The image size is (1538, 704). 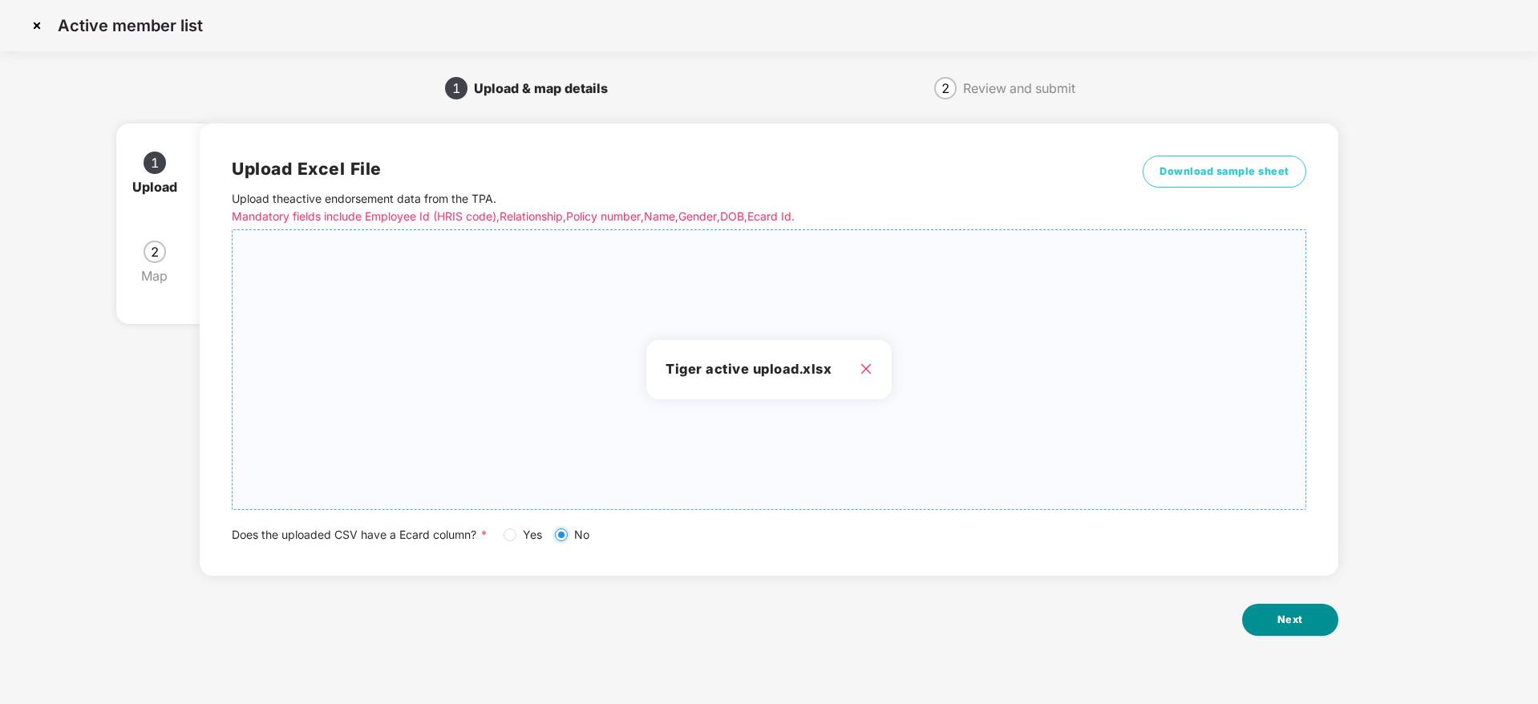 I want to click on span: close, so click(x=866, y=369).